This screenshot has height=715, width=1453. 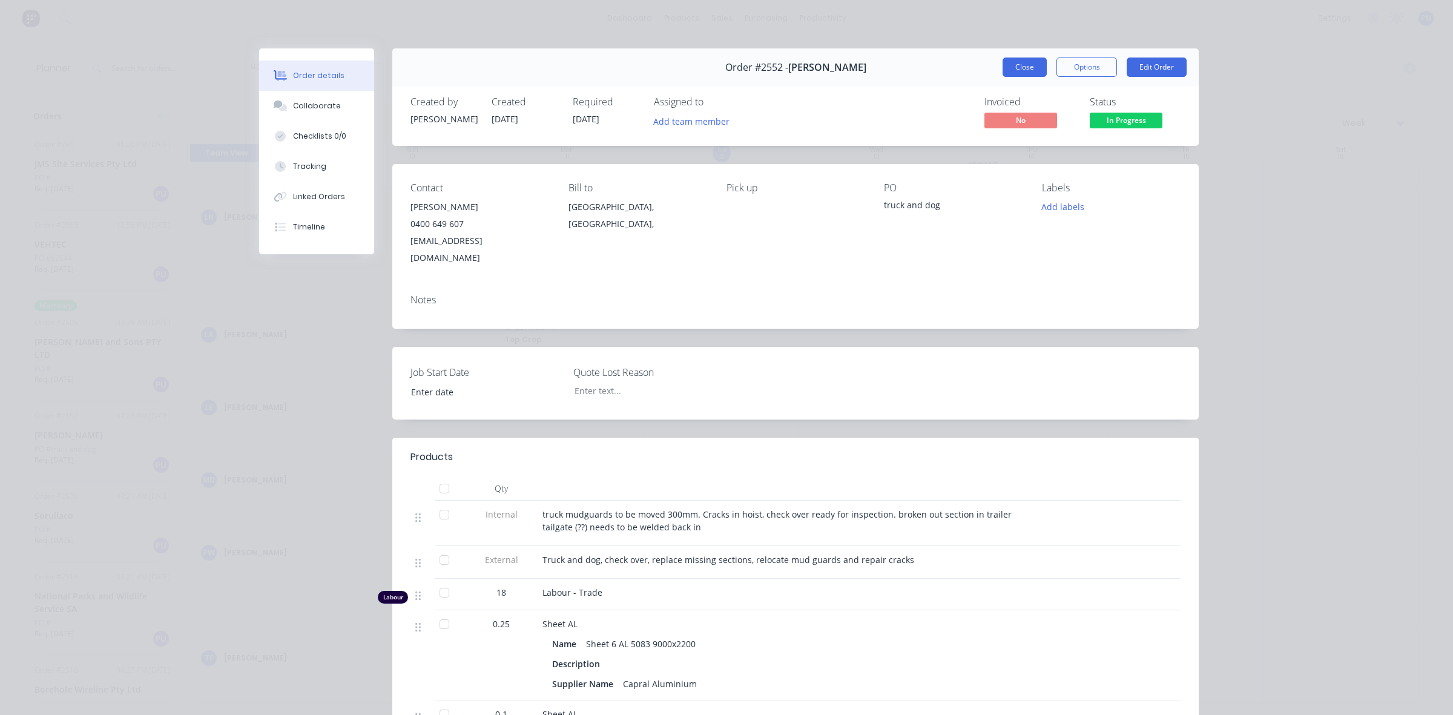 What do you see at coordinates (953, 188) in the screenshot?
I see `div: PO` at bounding box center [953, 188].